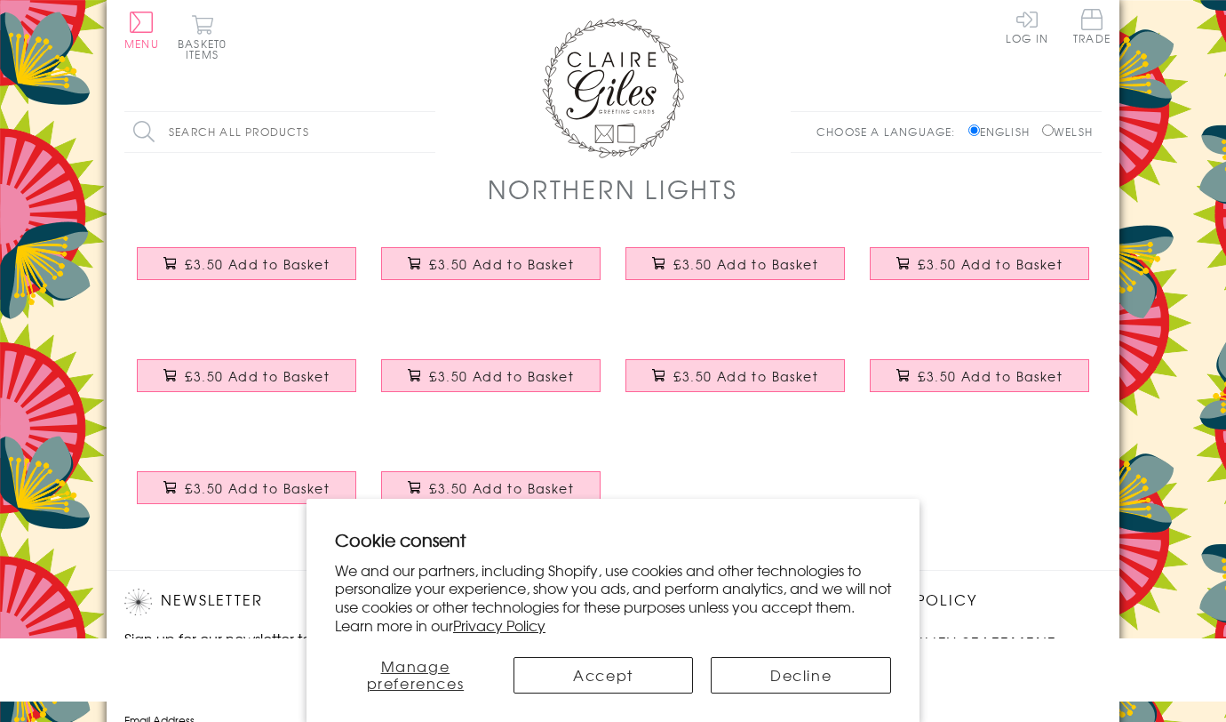 This screenshot has width=1226, height=722. I want to click on p: We and our partners, including Shopify, use cookies and other technologies to personalize your ex..., so click(613, 597).